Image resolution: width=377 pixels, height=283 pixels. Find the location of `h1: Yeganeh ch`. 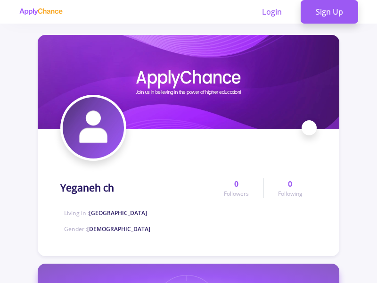

h1: Yeganeh ch is located at coordinates (87, 188).